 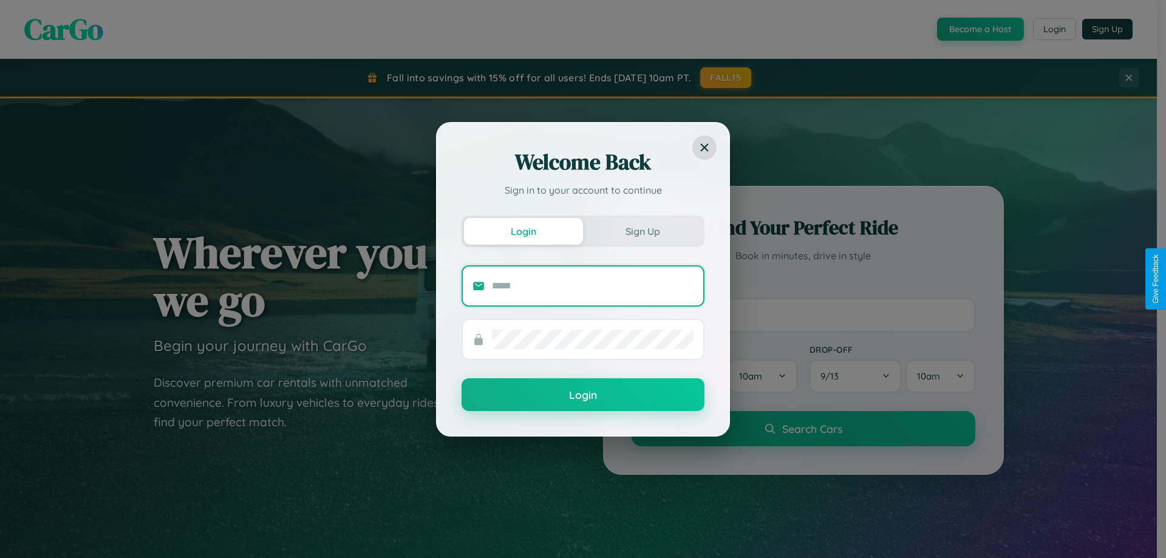 I want to click on p: Sign in to your account to continue, so click(x=583, y=190).